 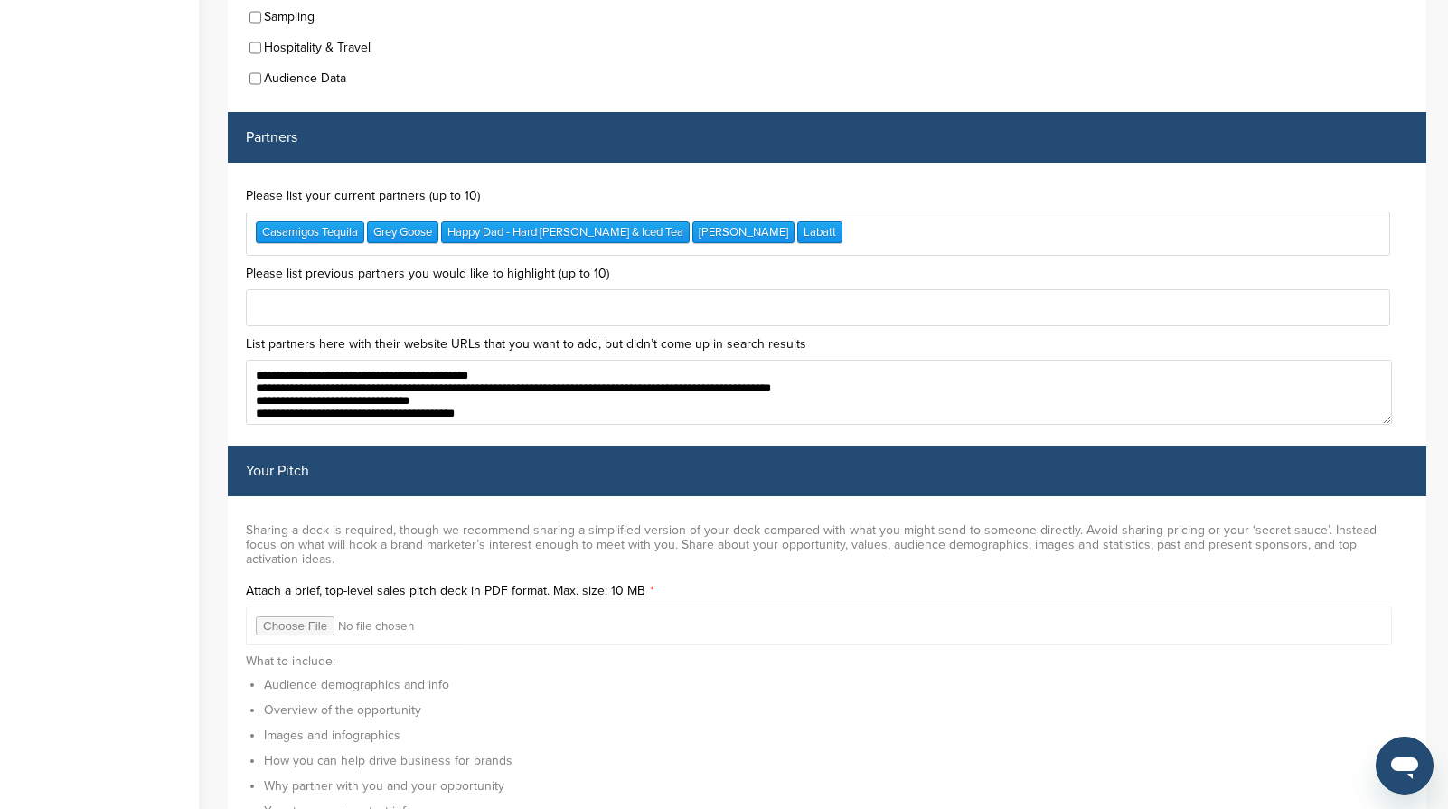 What do you see at coordinates (827, 591) in the screenshot?
I see `label: Attach a brief, top-level sales pitch deck in PDF format. Max. size: 10 MB` at bounding box center [827, 591].